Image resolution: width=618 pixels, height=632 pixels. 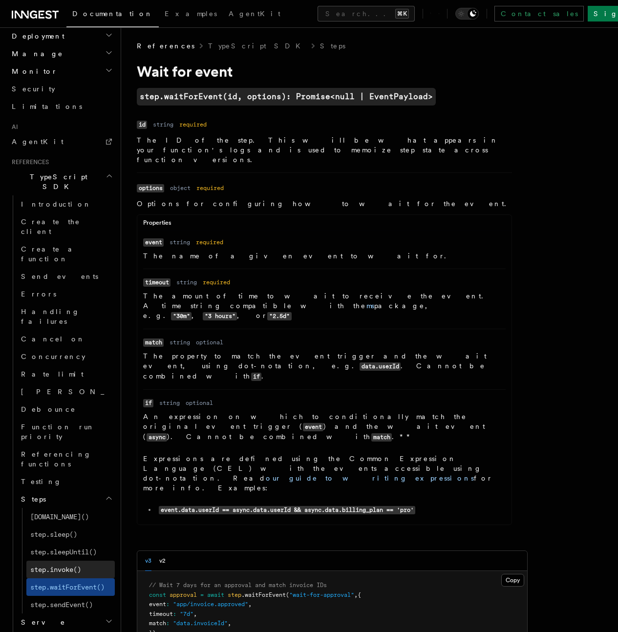 I want to click on kbd: ⌘K, so click(x=402, y=14).